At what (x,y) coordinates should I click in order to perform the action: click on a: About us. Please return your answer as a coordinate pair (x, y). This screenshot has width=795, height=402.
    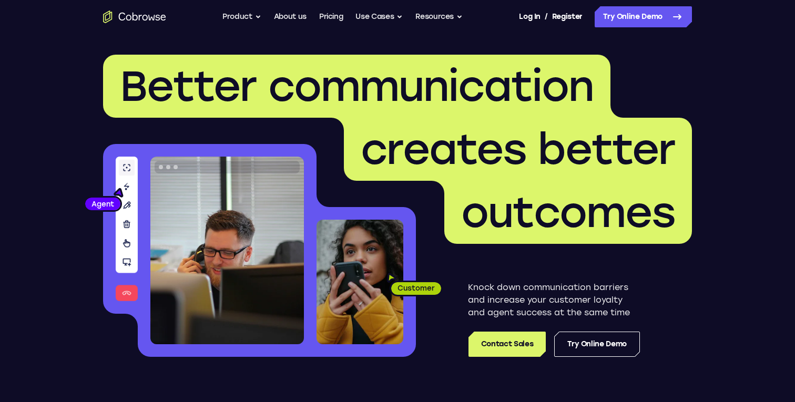
    Looking at the image, I should click on (290, 17).